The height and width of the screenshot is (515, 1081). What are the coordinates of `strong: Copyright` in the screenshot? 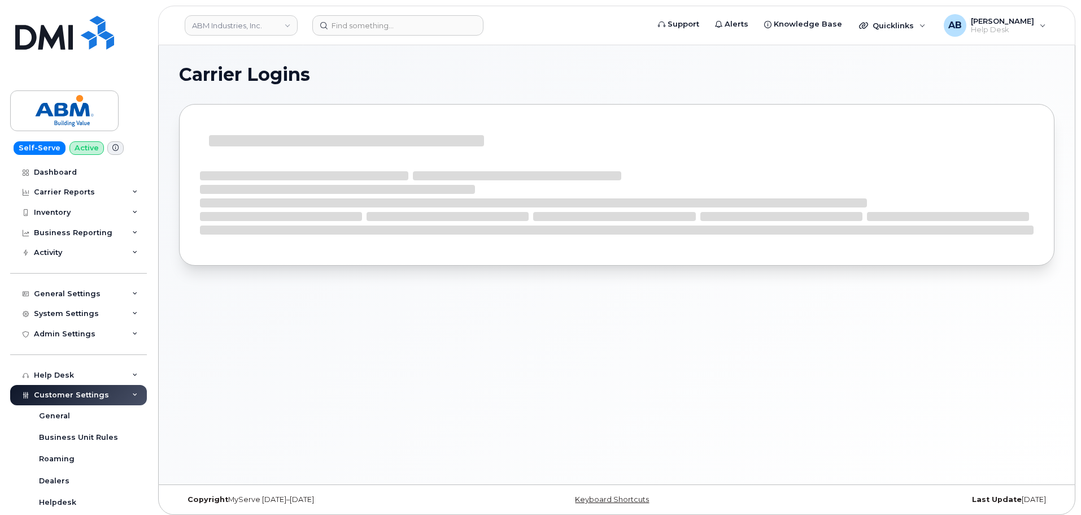 It's located at (208, 499).